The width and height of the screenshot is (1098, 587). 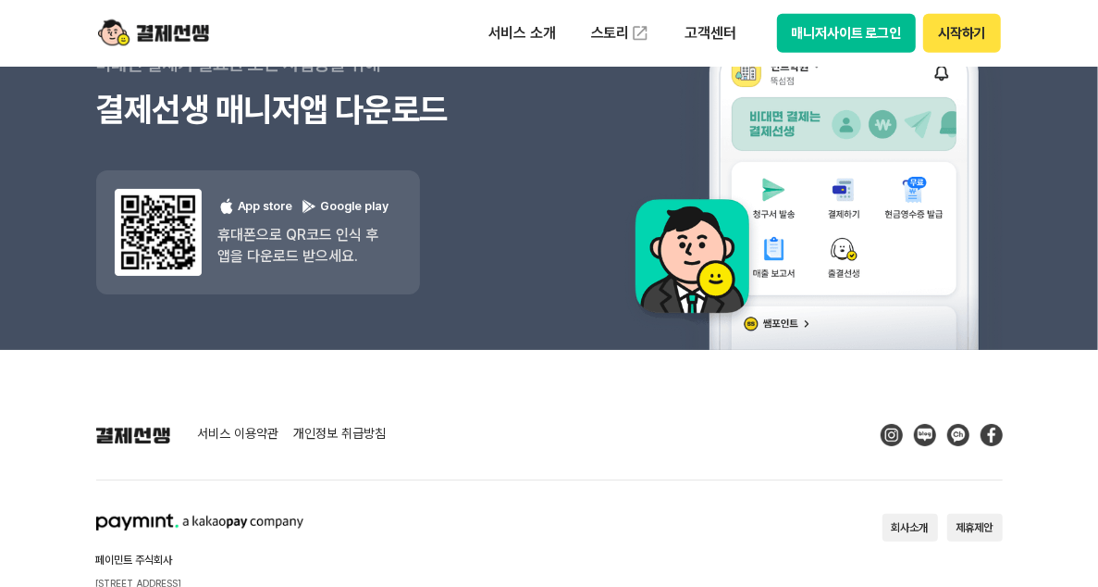 What do you see at coordinates (341, 435) in the screenshot?
I see `a: 개인정보 취급방침` at bounding box center [341, 435].